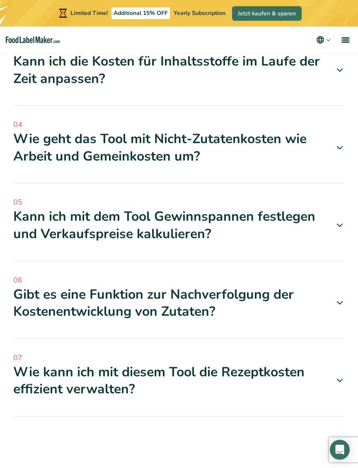  I want to click on span: Yearly Subscription, so click(199, 13).